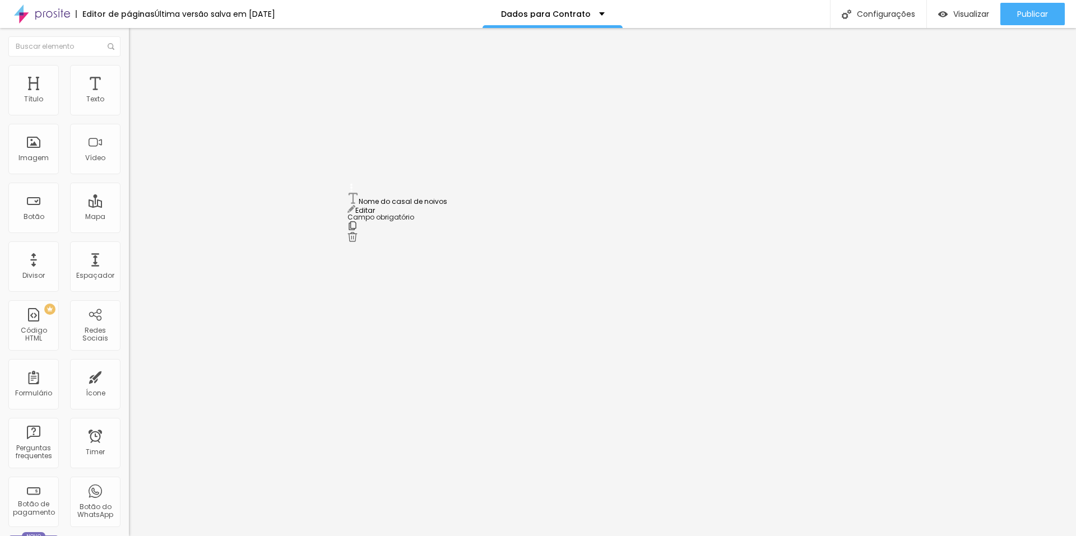  Describe the element at coordinates (33, 335) in the screenshot. I see `div: Código HTML` at that location.